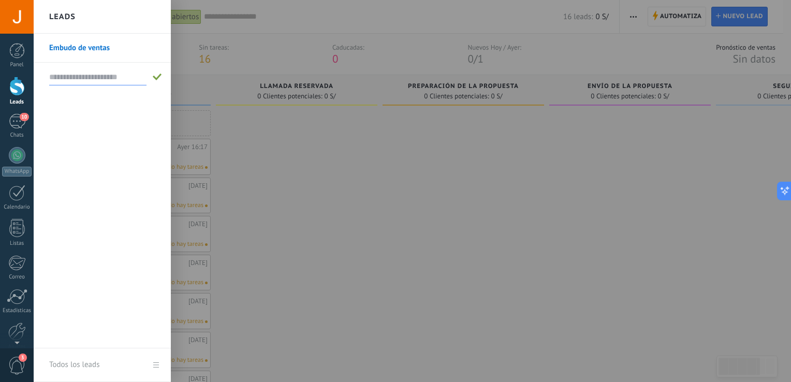  I want to click on span: 10, so click(24, 117).